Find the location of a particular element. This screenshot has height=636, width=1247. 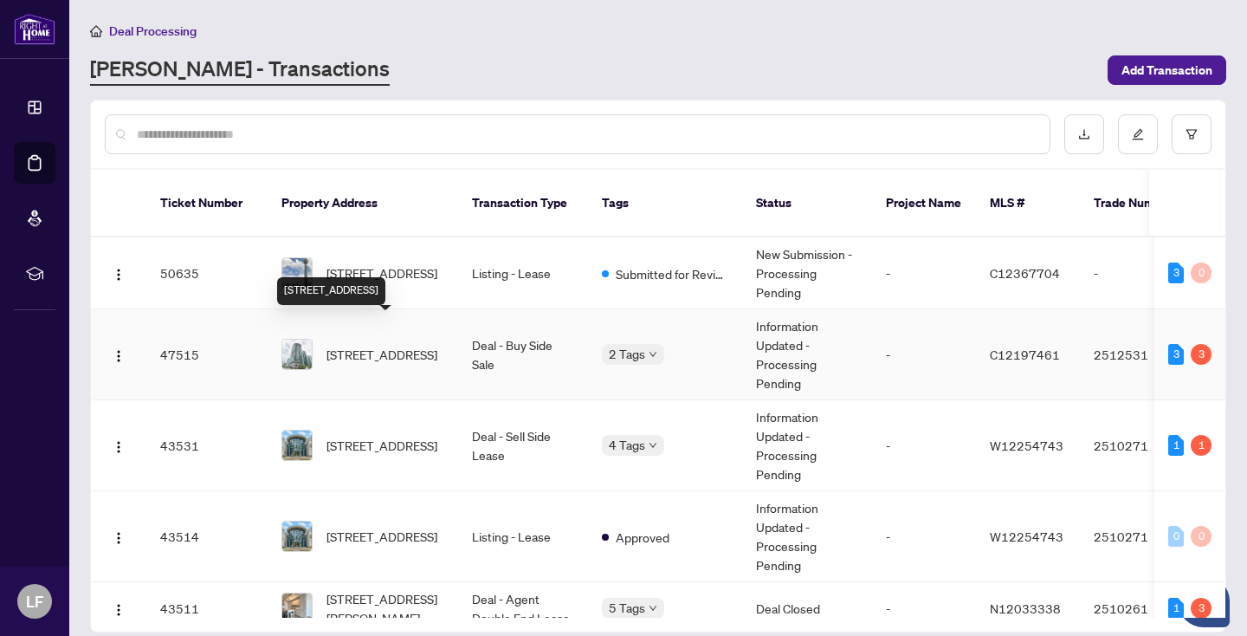

td: Deal Closed is located at coordinates (807, 608).